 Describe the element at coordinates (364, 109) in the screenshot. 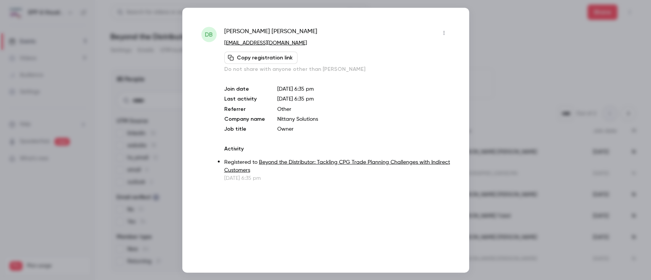

I see `p: Other` at that location.